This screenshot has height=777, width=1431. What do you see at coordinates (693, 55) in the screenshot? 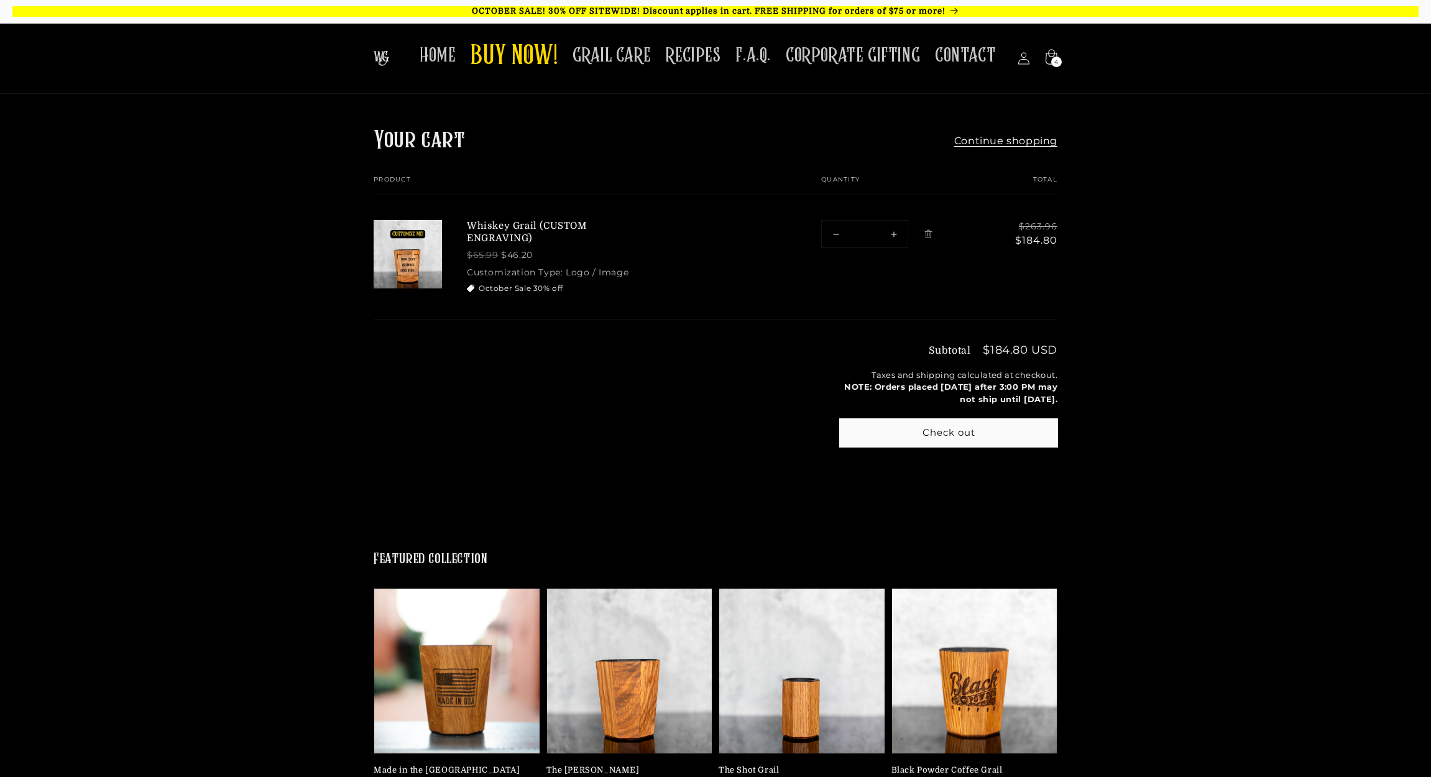
I see `span: RECIPES` at bounding box center [693, 55].